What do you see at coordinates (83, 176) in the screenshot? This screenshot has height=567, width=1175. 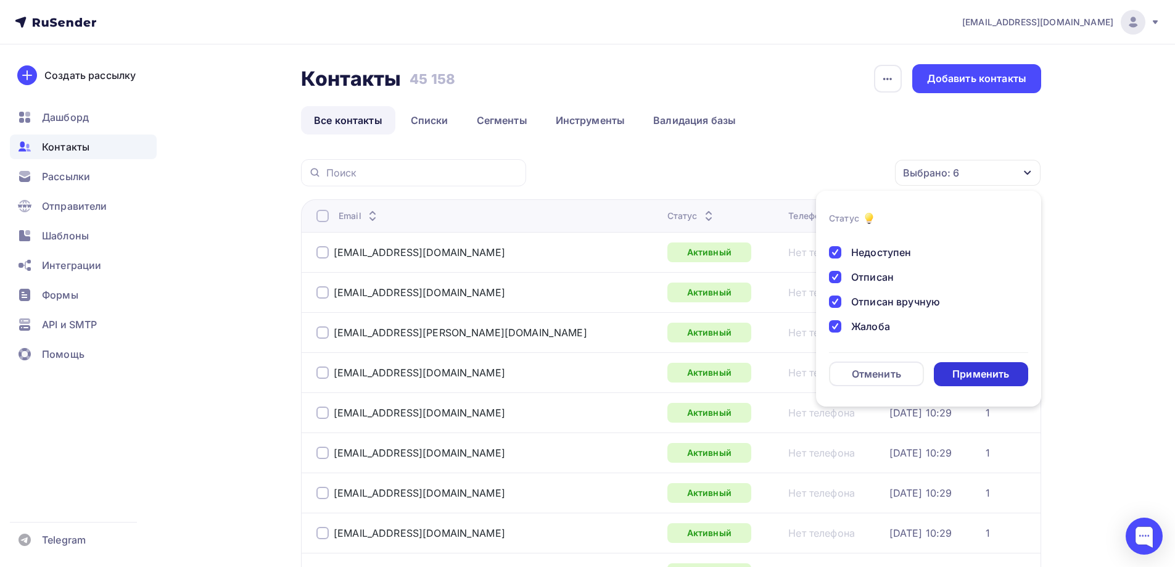 I see `a: Рассылки` at bounding box center [83, 176].